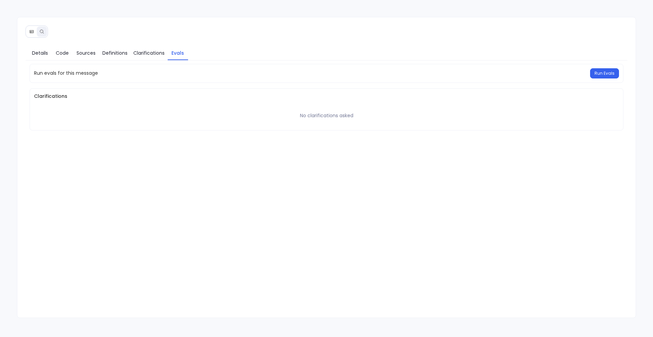 The height and width of the screenshot is (337, 653). I want to click on span: Code, so click(62, 53).